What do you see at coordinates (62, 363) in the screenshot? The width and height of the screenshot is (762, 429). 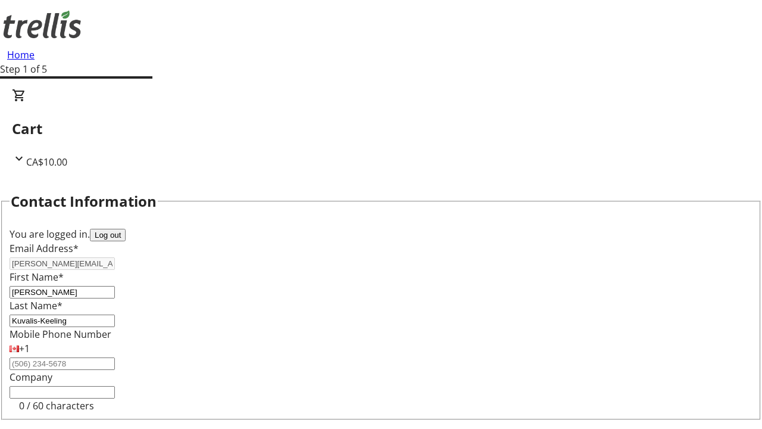 I see `input: (506) 234-5678` at bounding box center [62, 363].